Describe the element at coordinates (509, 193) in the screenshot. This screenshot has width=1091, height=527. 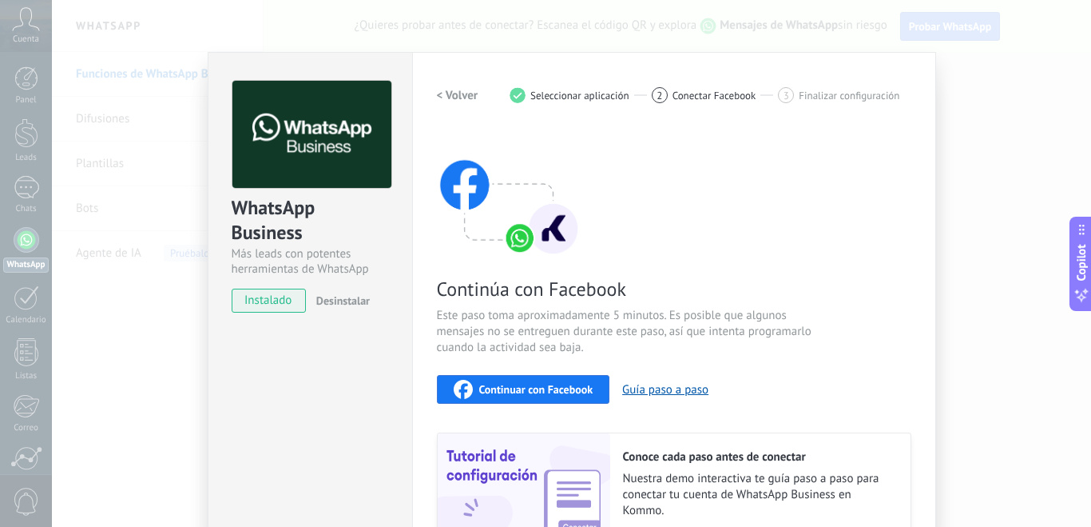
I see `img: connect with facebook` at that location.